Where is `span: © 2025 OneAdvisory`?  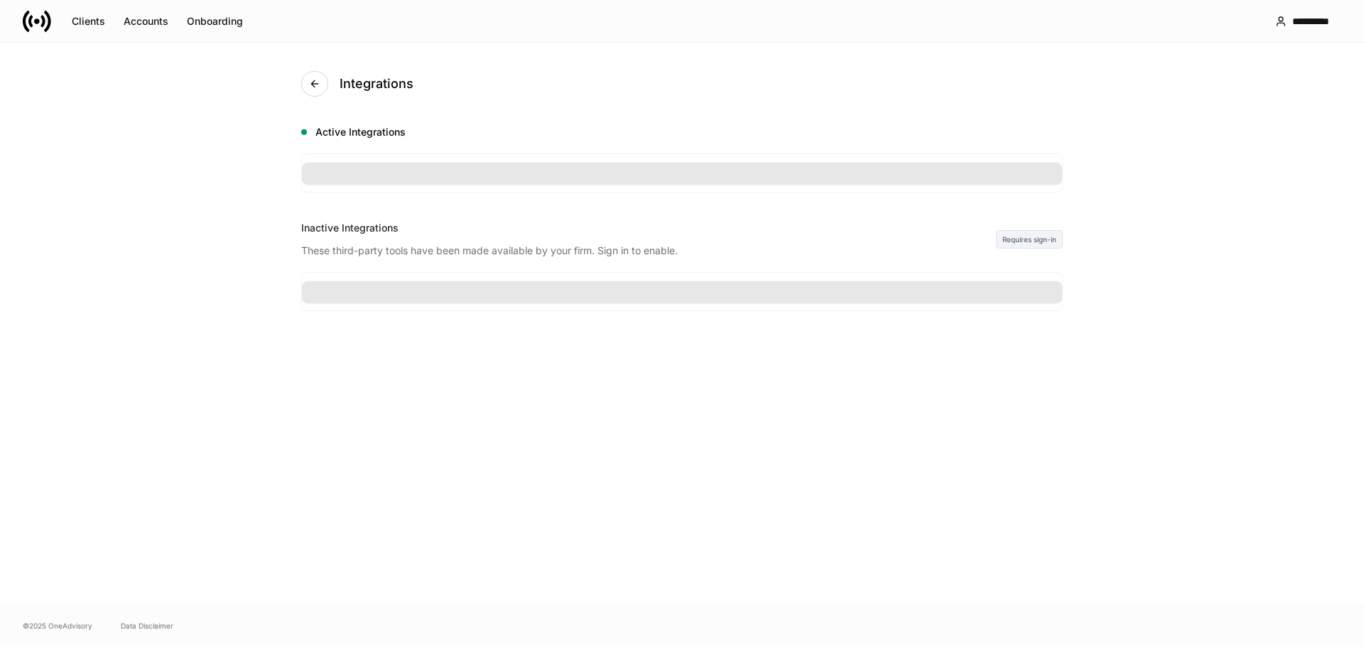 span: © 2025 OneAdvisory is located at coordinates (58, 626).